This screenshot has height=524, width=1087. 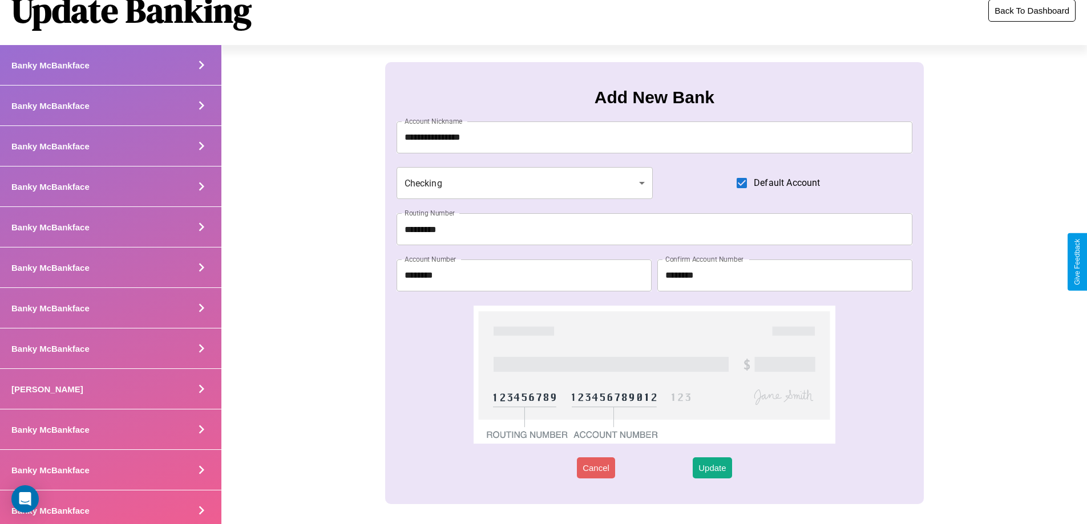 I want to click on div: Checking, so click(x=525, y=183).